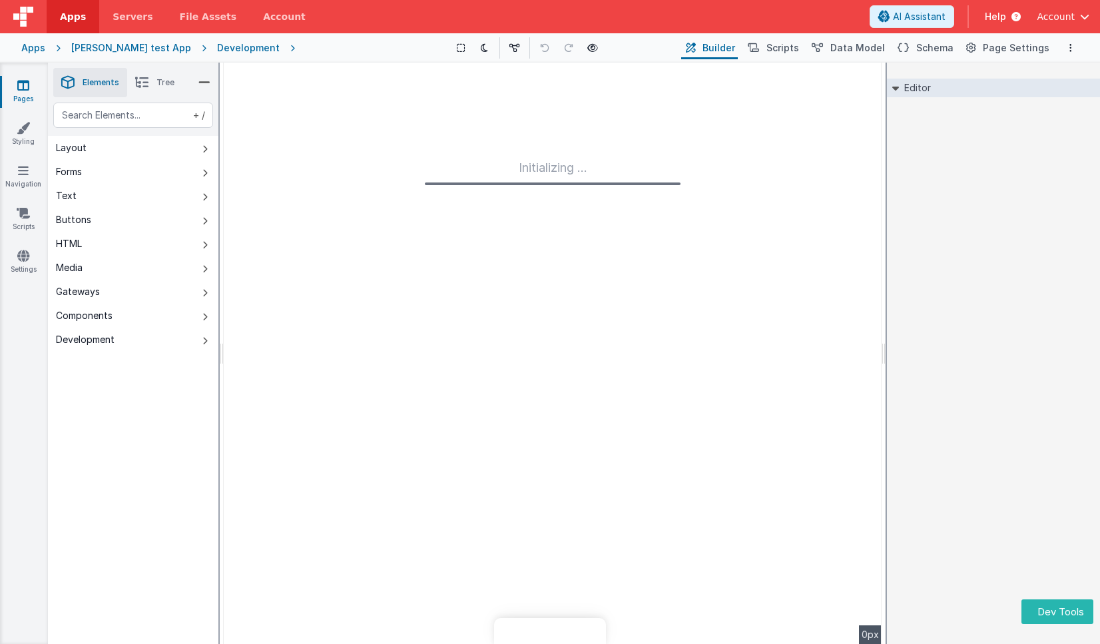 The image size is (1100, 644). What do you see at coordinates (935, 48) in the screenshot?
I see `span: Schema` at bounding box center [935, 48].